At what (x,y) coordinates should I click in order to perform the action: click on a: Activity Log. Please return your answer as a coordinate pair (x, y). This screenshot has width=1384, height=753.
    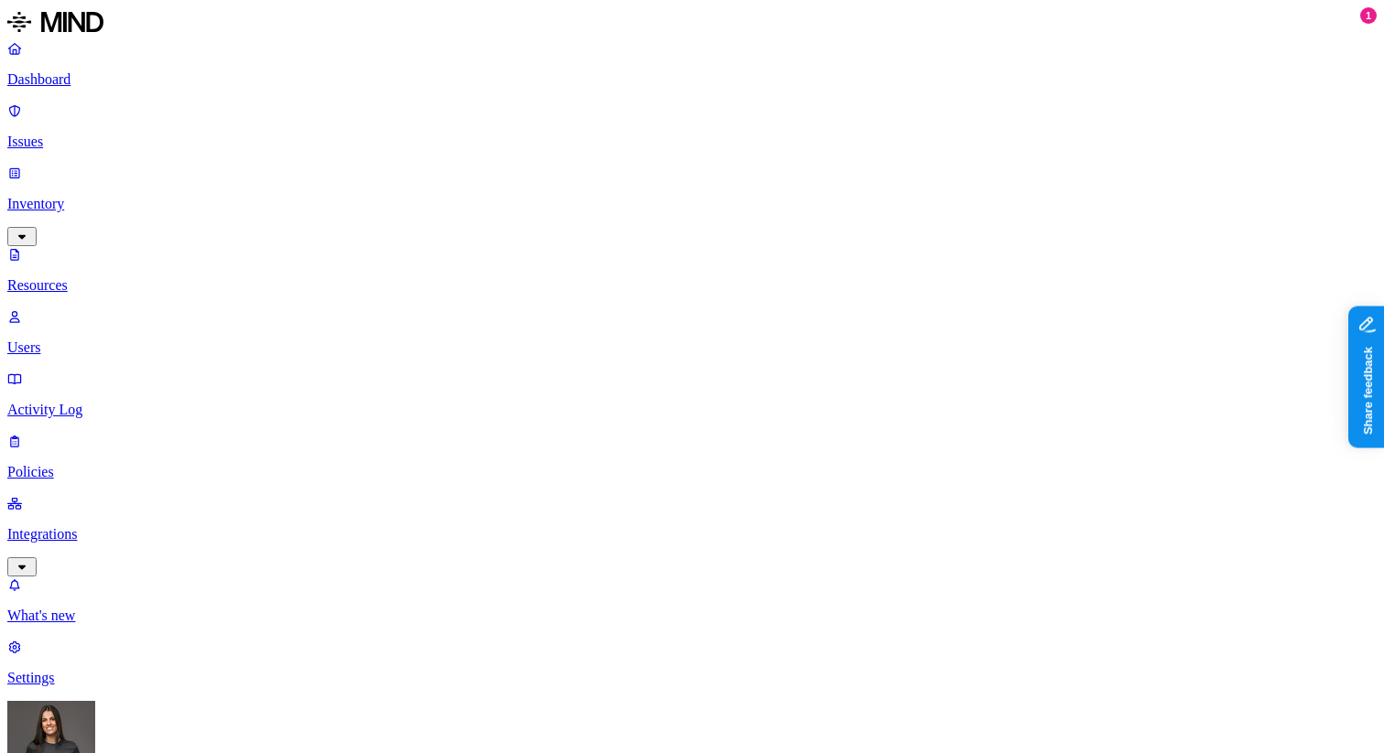
    Looking at the image, I should click on (692, 394).